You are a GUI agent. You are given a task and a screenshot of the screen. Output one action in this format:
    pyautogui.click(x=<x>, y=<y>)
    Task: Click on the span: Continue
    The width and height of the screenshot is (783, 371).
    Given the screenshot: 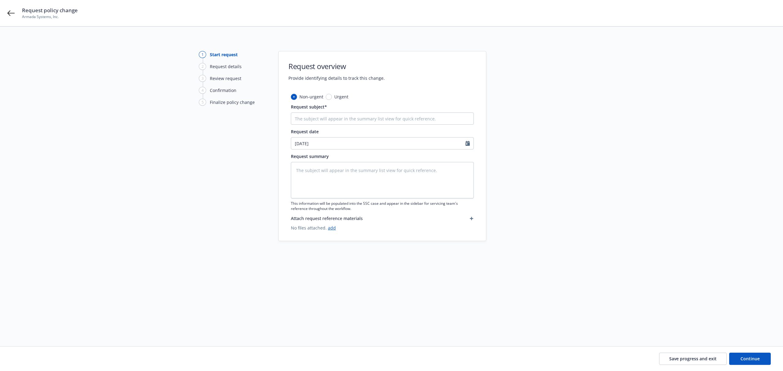 What is the action you would take?
    pyautogui.click(x=750, y=359)
    